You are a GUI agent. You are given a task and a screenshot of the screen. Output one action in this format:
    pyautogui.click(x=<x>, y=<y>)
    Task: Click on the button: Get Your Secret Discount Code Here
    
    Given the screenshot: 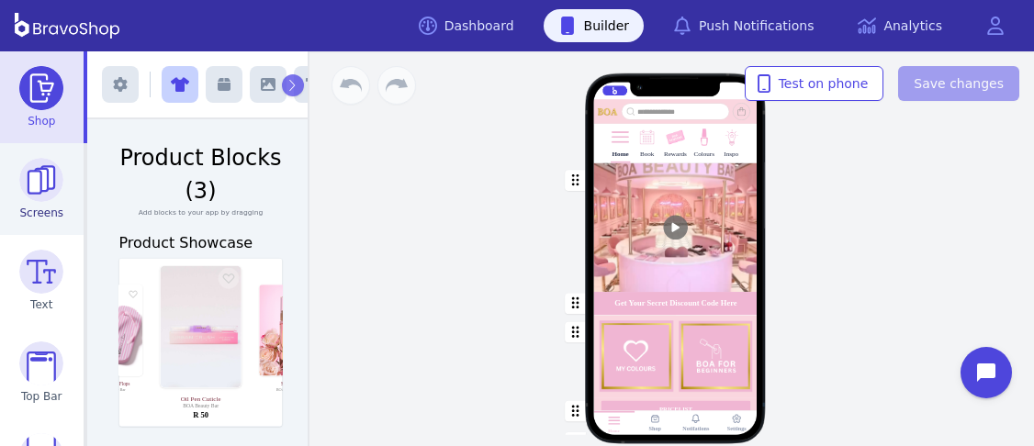 What is the action you would take?
    pyautogui.click(x=675, y=303)
    